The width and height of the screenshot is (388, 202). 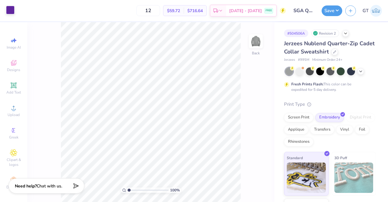 What do you see at coordinates (269, 11) in the screenshot?
I see `span: FREE` at bounding box center [269, 11].